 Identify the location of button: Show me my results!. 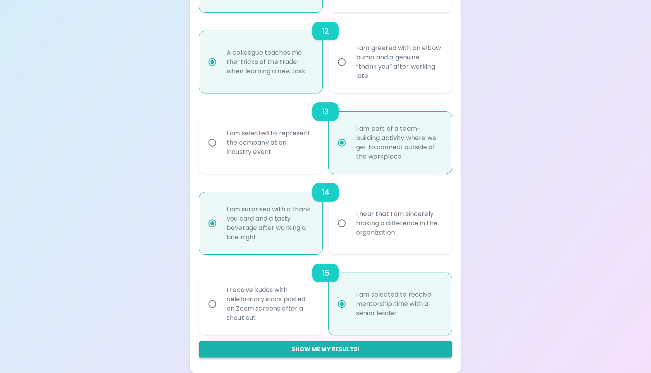
(325, 349).